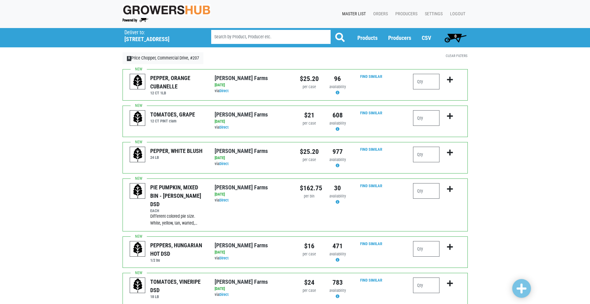 The width and height of the screenshot is (590, 304). What do you see at coordinates (338, 115) in the screenshot?
I see `div: 608` at bounding box center [338, 115].